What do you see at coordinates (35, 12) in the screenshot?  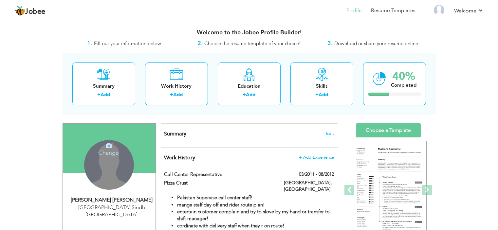 I see `span: Jobee` at bounding box center [35, 12].